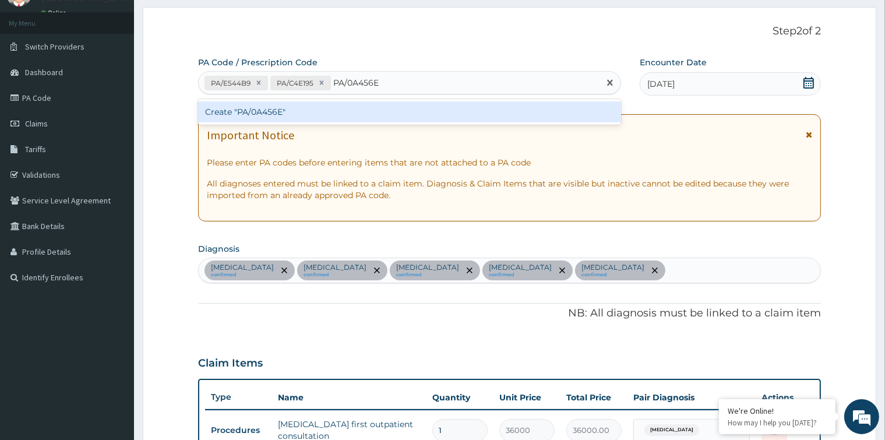  I want to click on th: Type, so click(238, 397).